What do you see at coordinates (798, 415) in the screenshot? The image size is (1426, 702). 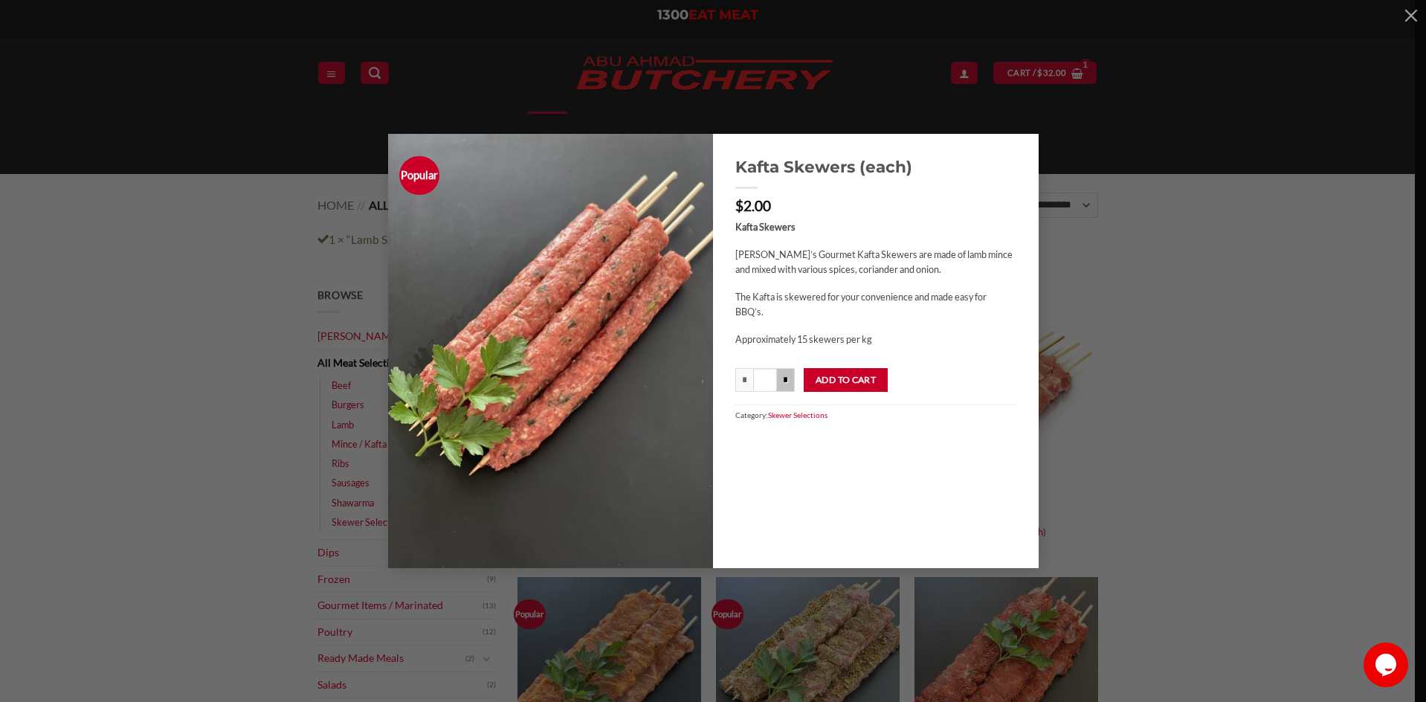 I see `a: Skewer Selections` at bounding box center [798, 415].